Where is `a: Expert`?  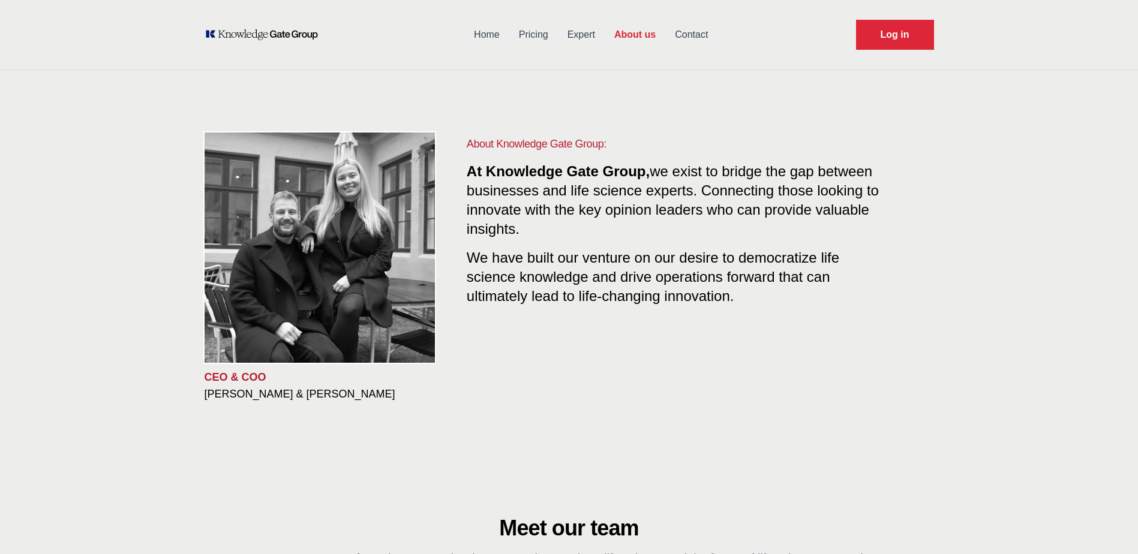
a: Expert is located at coordinates (581, 35).